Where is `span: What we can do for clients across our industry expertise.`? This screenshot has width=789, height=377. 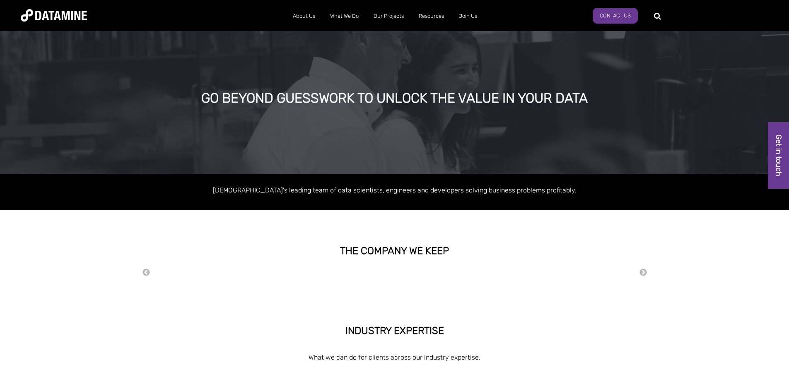
span: What we can do for clients across our industry expertise. is located at coordinates (394, 357).